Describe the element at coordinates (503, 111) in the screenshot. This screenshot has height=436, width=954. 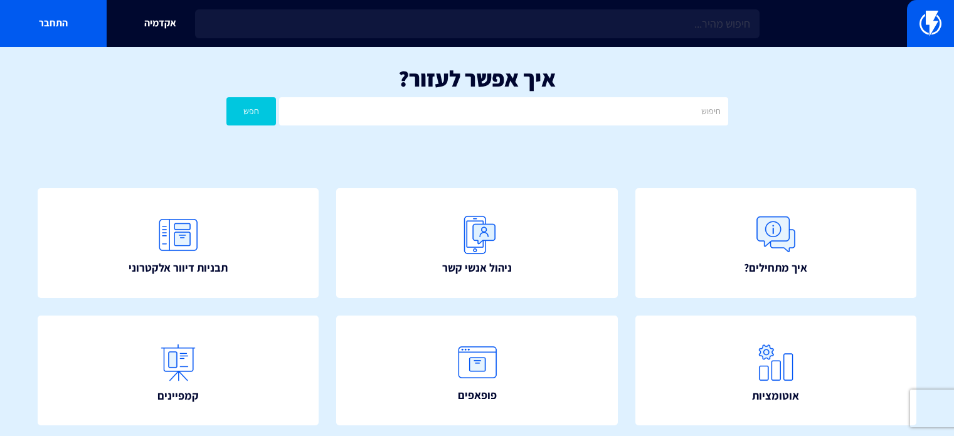
I see `input: חיפוש` at that location.